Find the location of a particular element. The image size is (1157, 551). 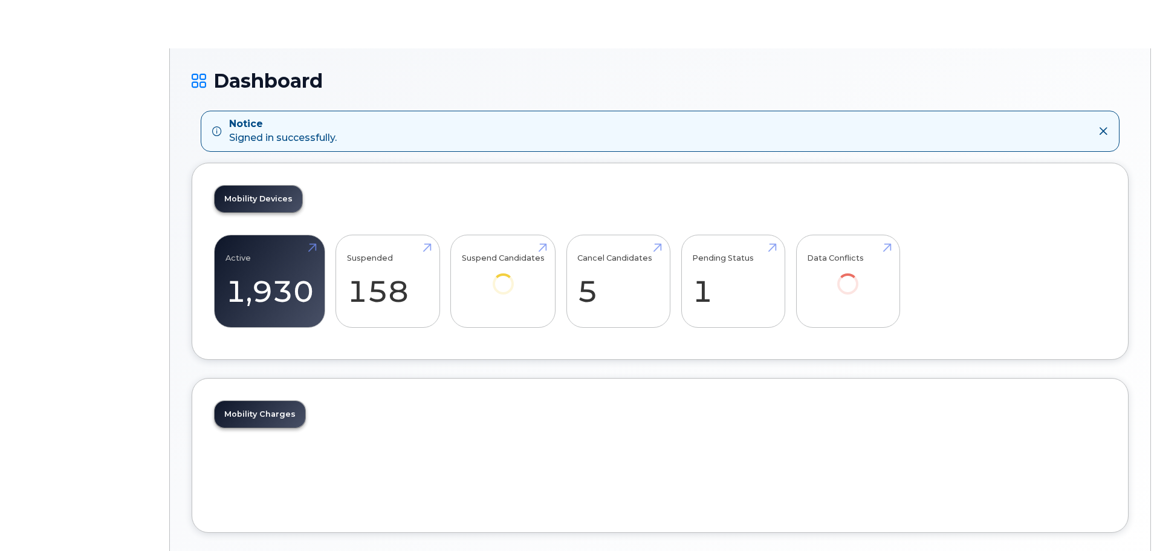

a: Mobility Charges is located at coordinates (260, 414).